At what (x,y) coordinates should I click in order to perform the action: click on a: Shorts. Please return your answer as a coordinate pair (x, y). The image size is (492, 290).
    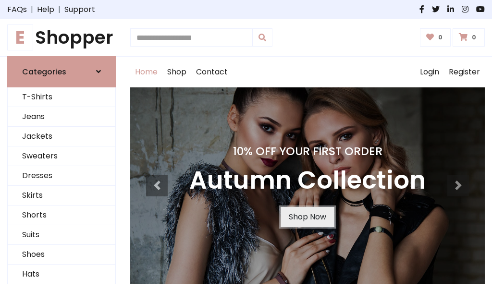
    Looking at the image, I should click on (62, 215).